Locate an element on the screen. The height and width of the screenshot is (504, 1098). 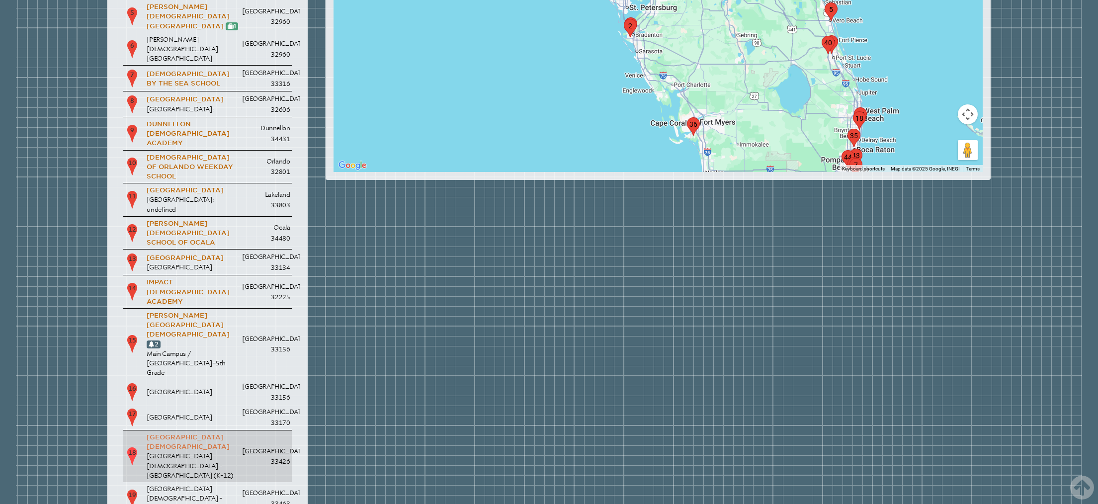
button: Map camera controls is located at coordinates (968, 114).